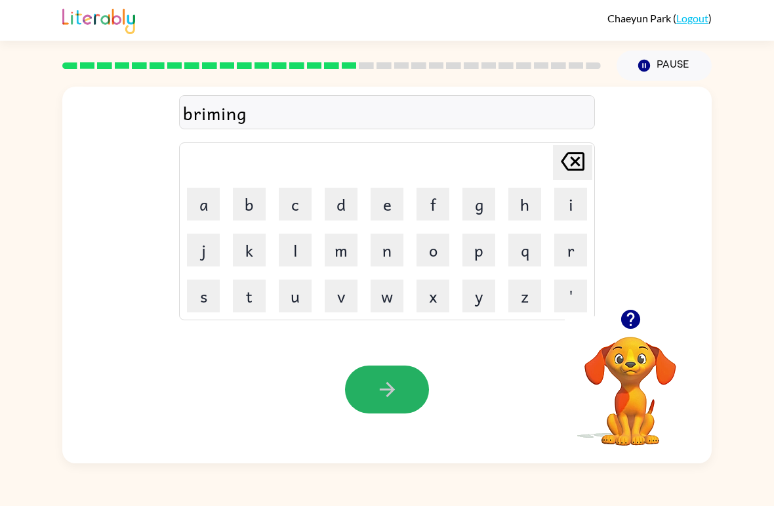 This screenshot has height=506, width=774. Describe the element at coordinates (203, 250) in the screenshot. I see `button: j` at that location.